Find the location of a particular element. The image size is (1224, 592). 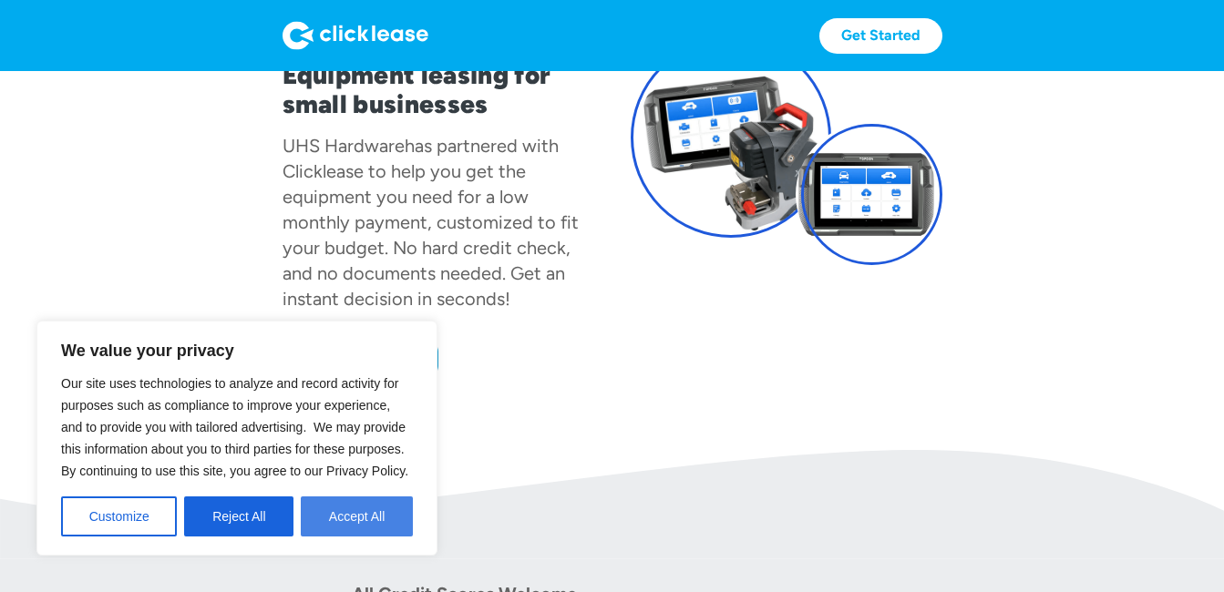

p: We value your privacy is located at coordinates (237, 351).